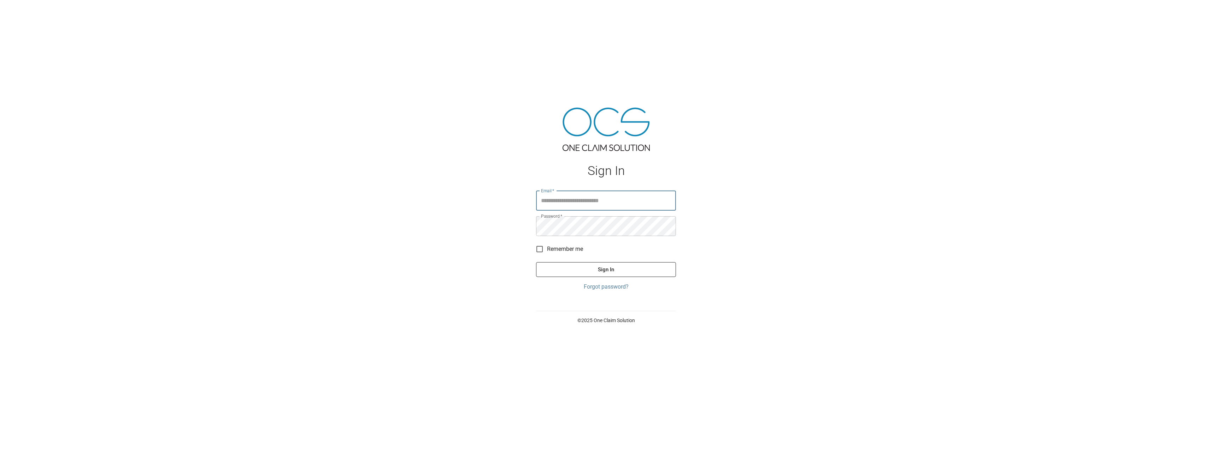  Describe the element at coordinates (606, 270) in the screenshot. I see `button: Sign In` at that location.